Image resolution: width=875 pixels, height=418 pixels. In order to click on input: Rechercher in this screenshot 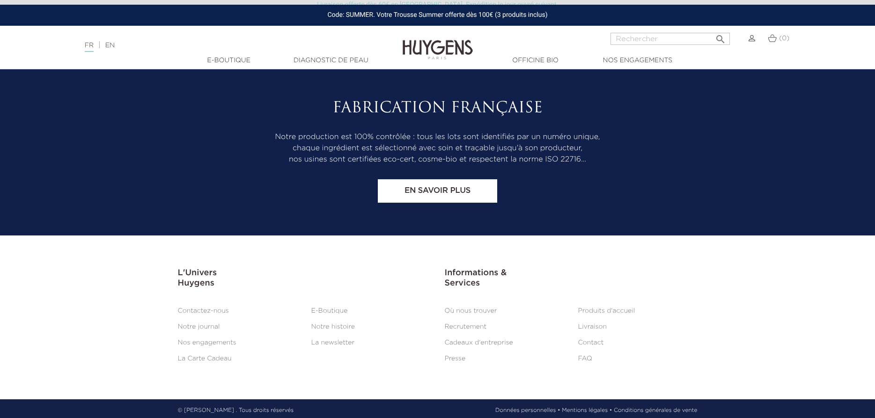, I will do `click(670, 39)`.